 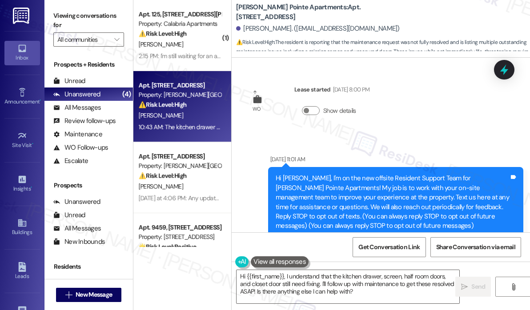 What do you see at coordinates (78, 134) in the screenshot?
I see `div: Maintenance` at bounding box center [78, 134].